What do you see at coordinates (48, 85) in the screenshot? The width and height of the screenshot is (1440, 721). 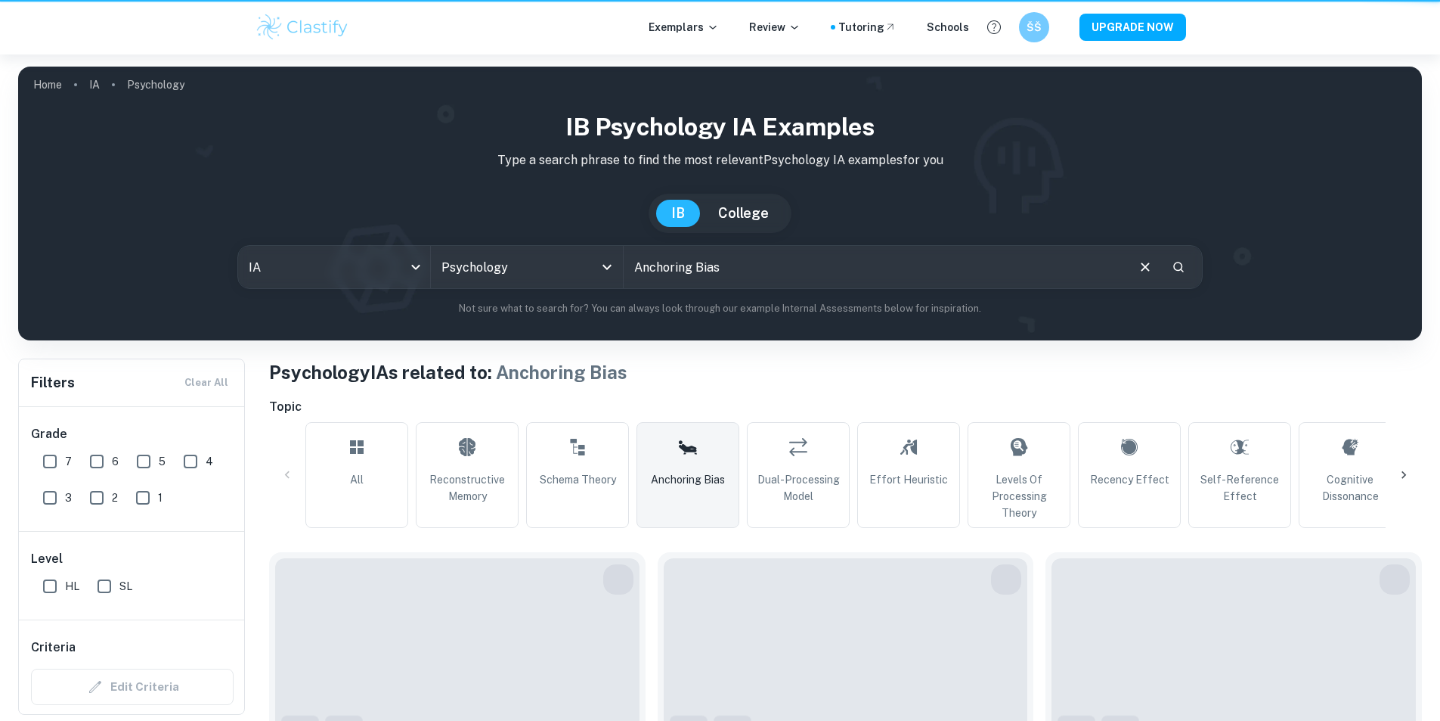 I see `a: Home` at bounding box center [48, 85].